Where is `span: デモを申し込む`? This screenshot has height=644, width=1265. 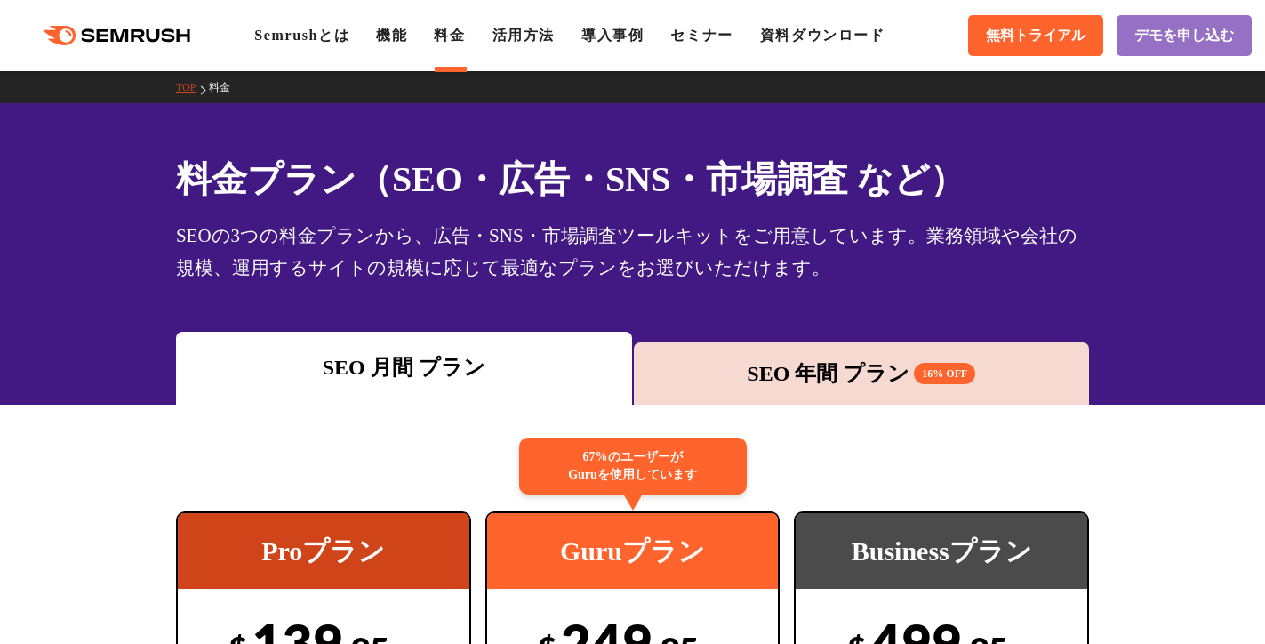 span: デモを申し込む is located at coordinates (1184, 36).